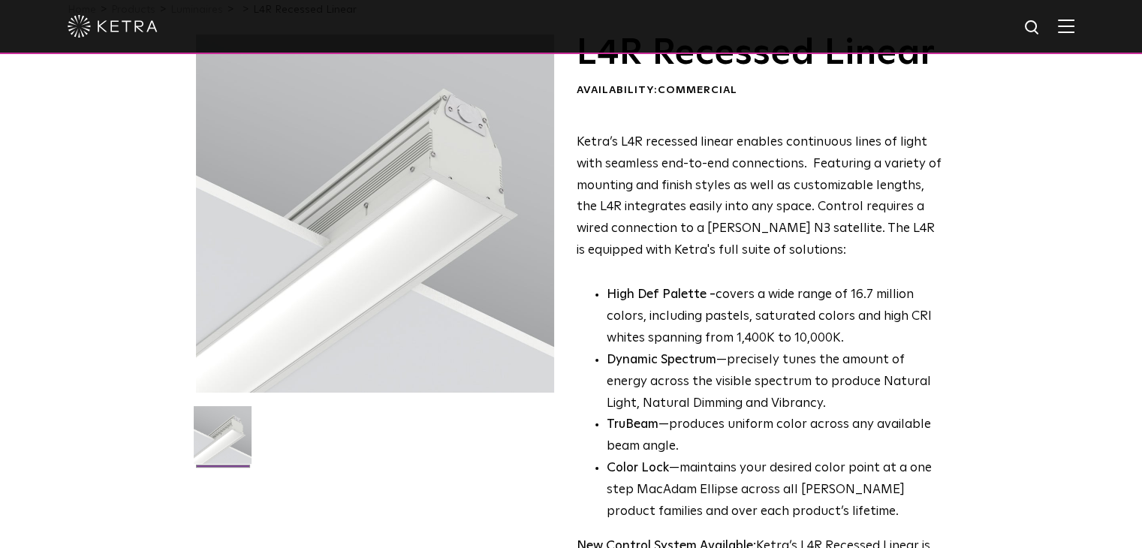 This screenshot has height=548, width=1142. Describe the element at coordinates (632, 424) in the screenshot. I see `strong: TruBeam` at that location.